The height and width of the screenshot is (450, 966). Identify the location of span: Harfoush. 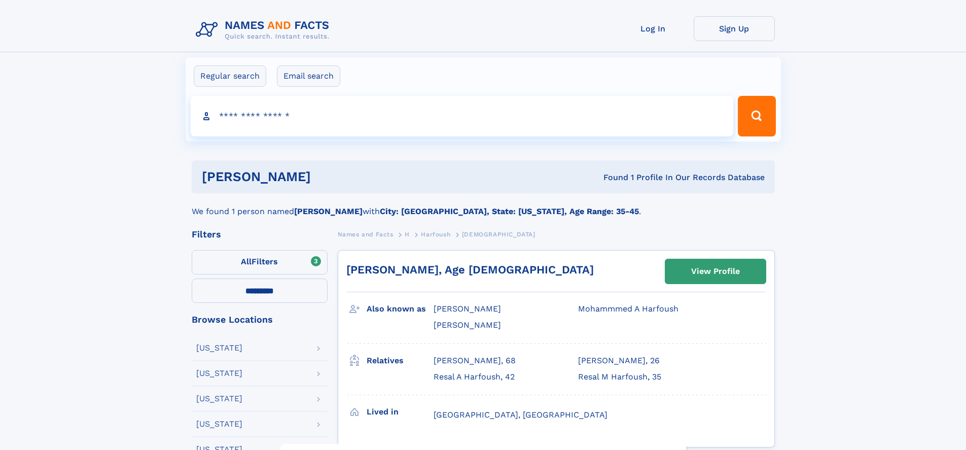
(436, 234).